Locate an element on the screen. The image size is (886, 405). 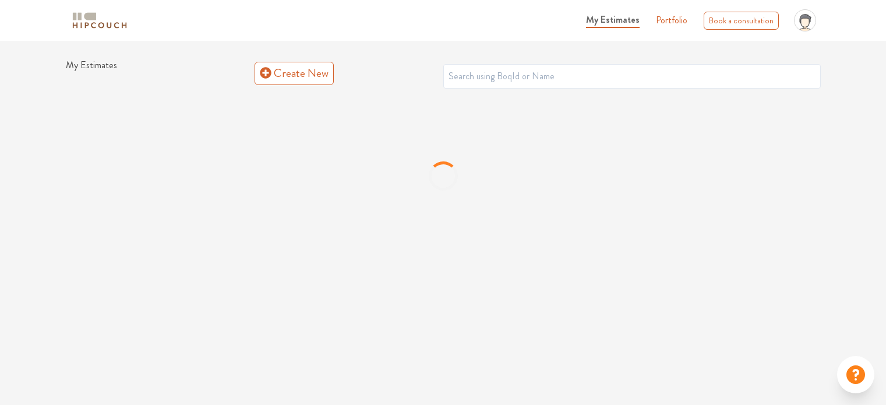
h1: My Estimates is located at coordinates (160, 73).